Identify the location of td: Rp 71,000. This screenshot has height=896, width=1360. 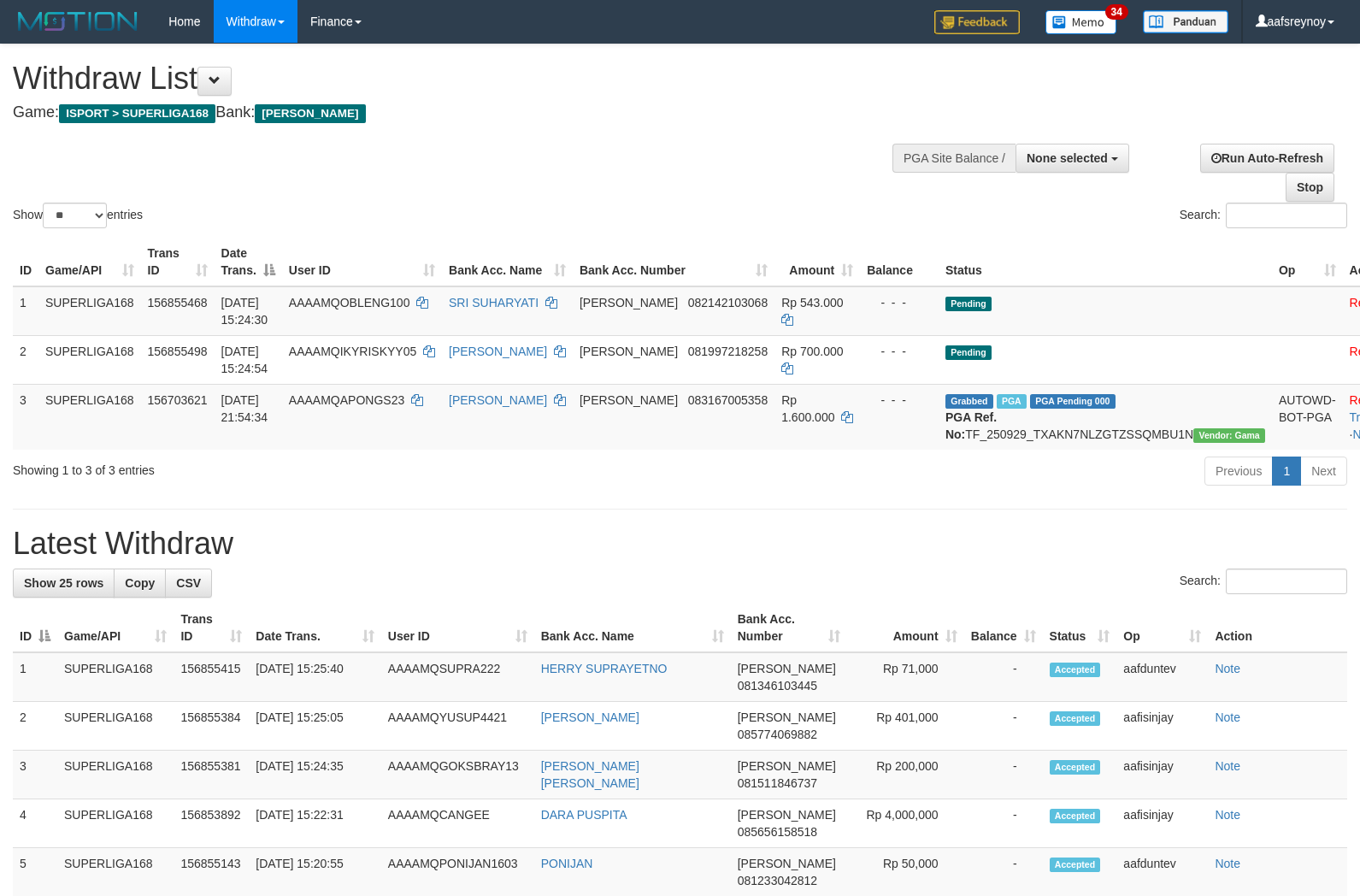
(905, 676).